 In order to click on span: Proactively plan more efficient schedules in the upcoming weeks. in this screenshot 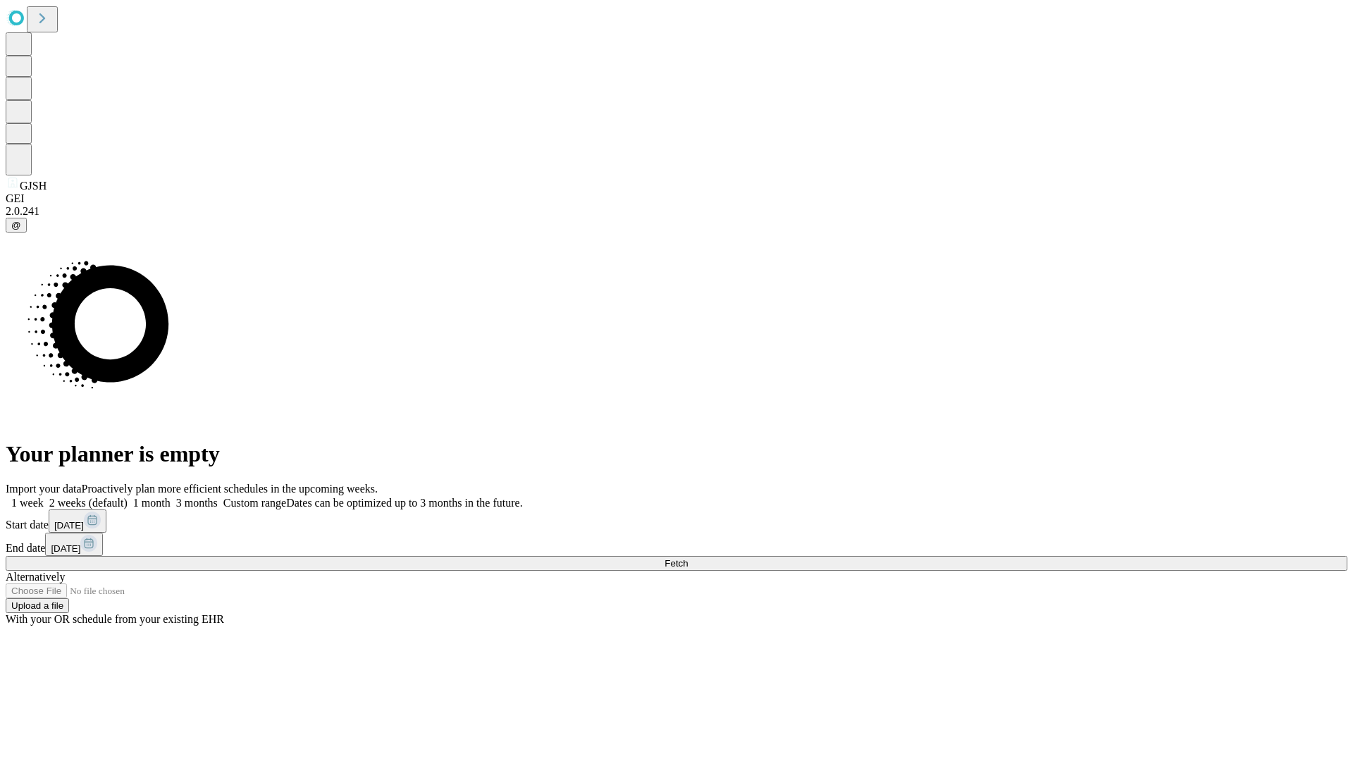, I will do `click(230, 488)`.